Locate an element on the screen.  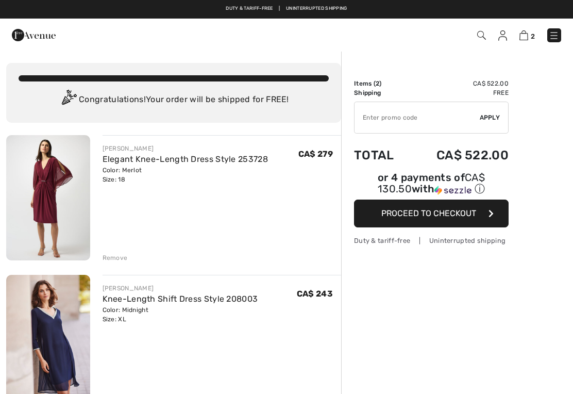
img: Sezzle is located at coordinates (453, 190).